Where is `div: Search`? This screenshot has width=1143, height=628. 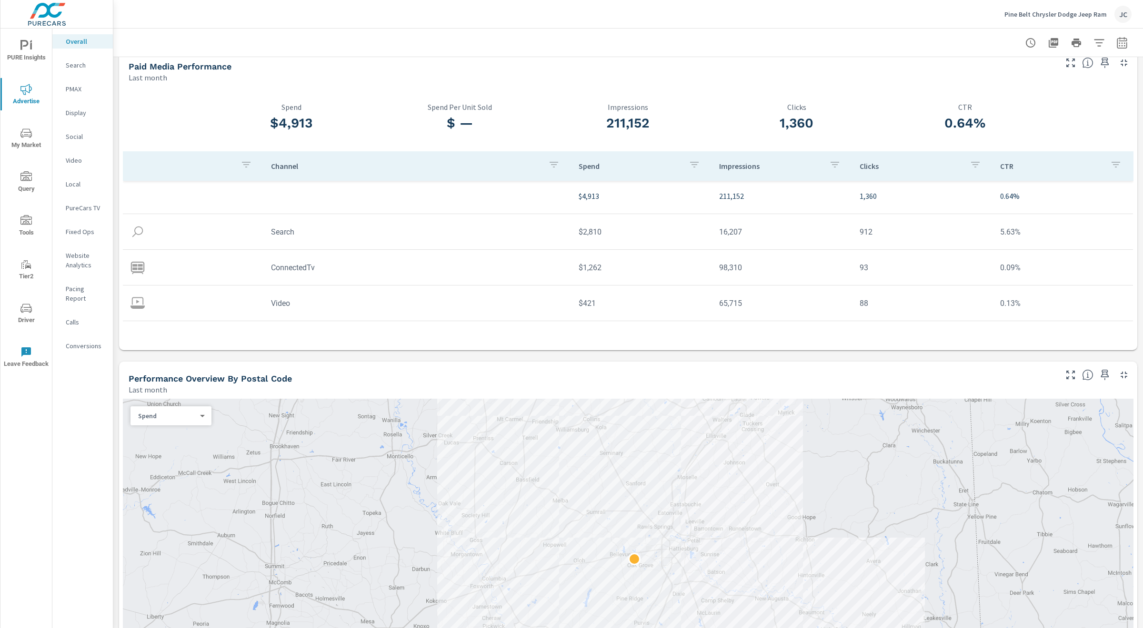 div: Search is located at coordinates (82, 65).